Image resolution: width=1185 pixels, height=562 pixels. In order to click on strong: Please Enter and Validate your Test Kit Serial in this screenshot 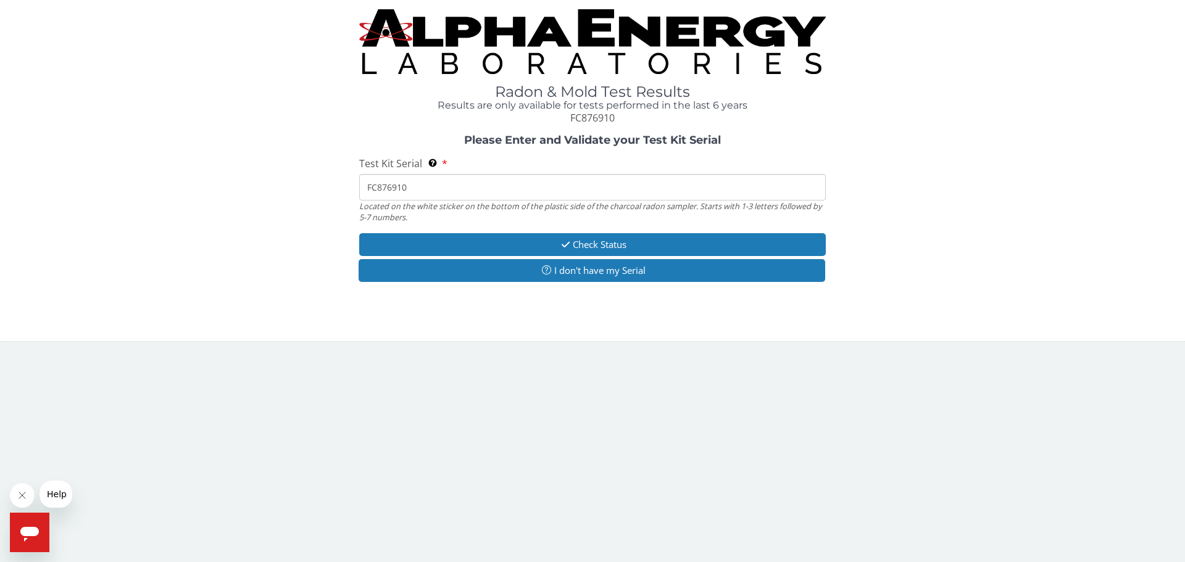, I will do `click(593, 140)`.